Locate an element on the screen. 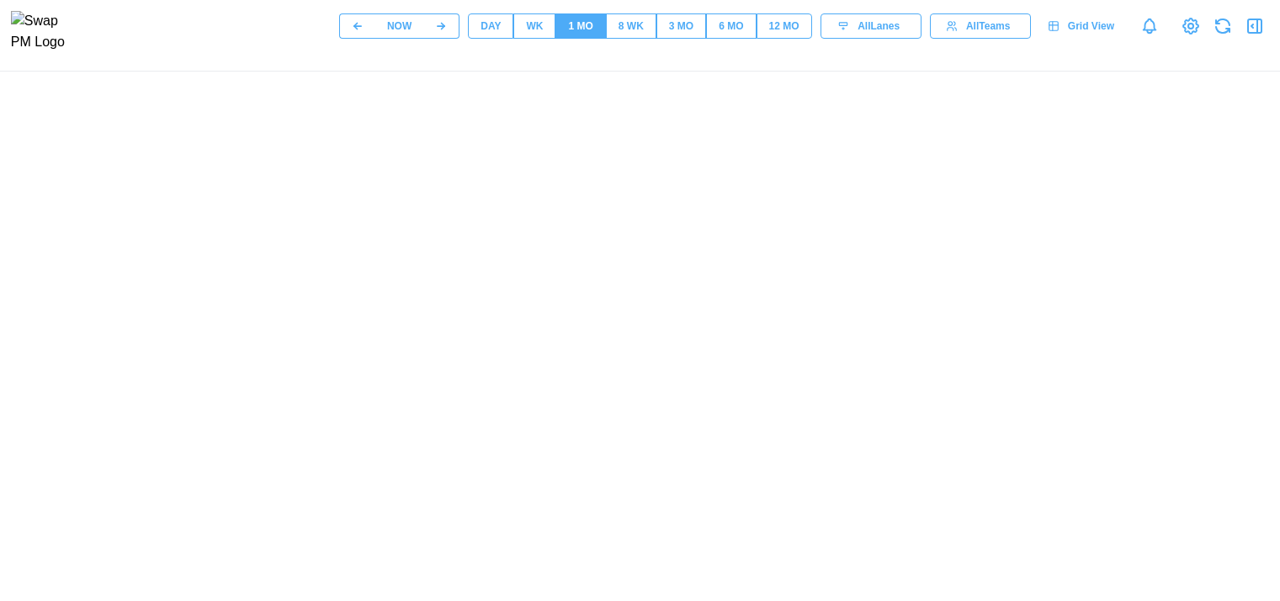  img: Swap PM Logo is located at coordinates (45, 32).